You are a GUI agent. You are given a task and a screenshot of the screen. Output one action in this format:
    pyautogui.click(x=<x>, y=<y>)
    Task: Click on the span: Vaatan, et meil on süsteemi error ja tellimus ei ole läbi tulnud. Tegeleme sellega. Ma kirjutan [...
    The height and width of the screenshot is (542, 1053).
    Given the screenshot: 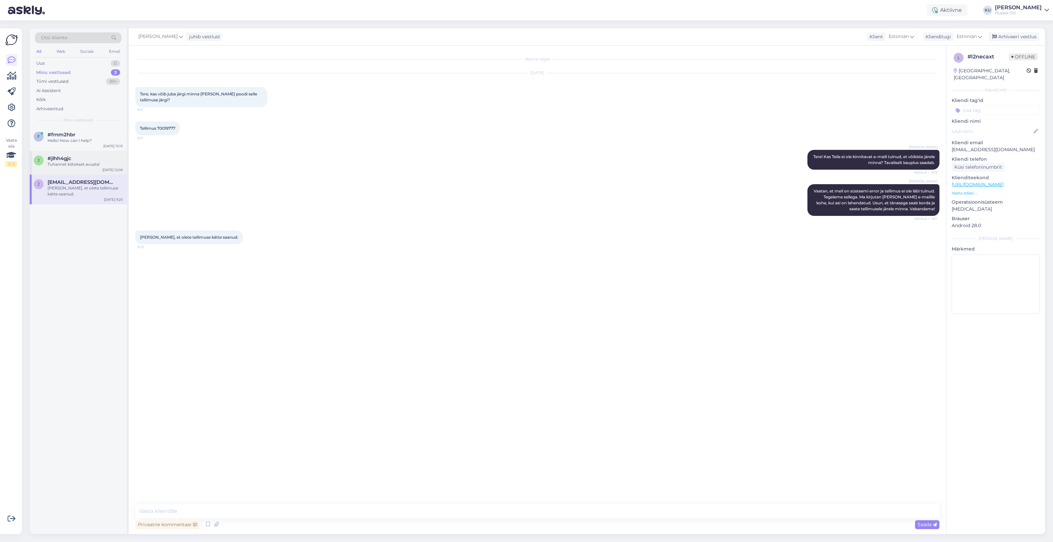 What is the action you would take?
    pyautogui.click(x=875, y=200)
    